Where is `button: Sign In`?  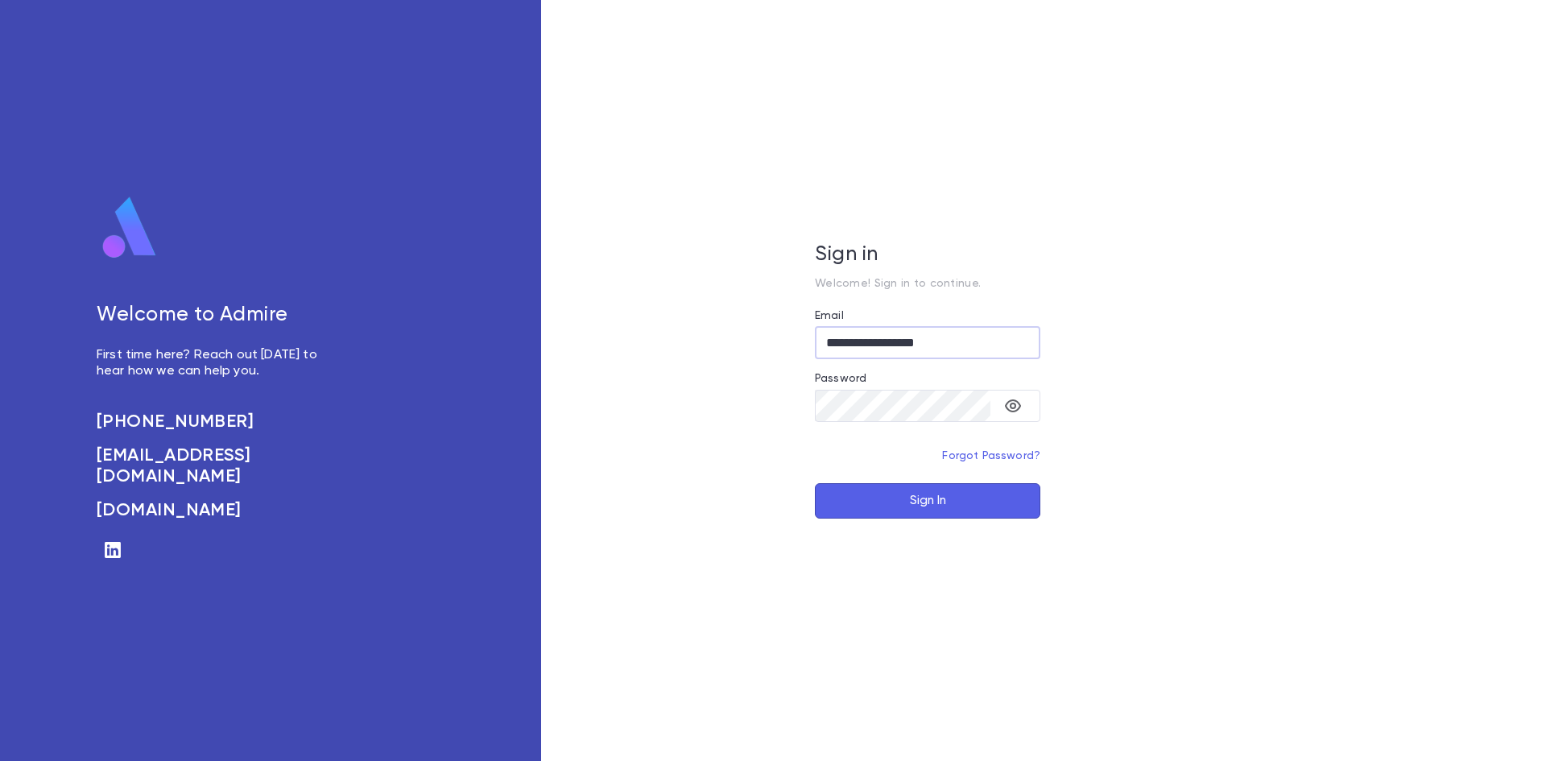 button: Sign In is located at coordinates (928, 501).